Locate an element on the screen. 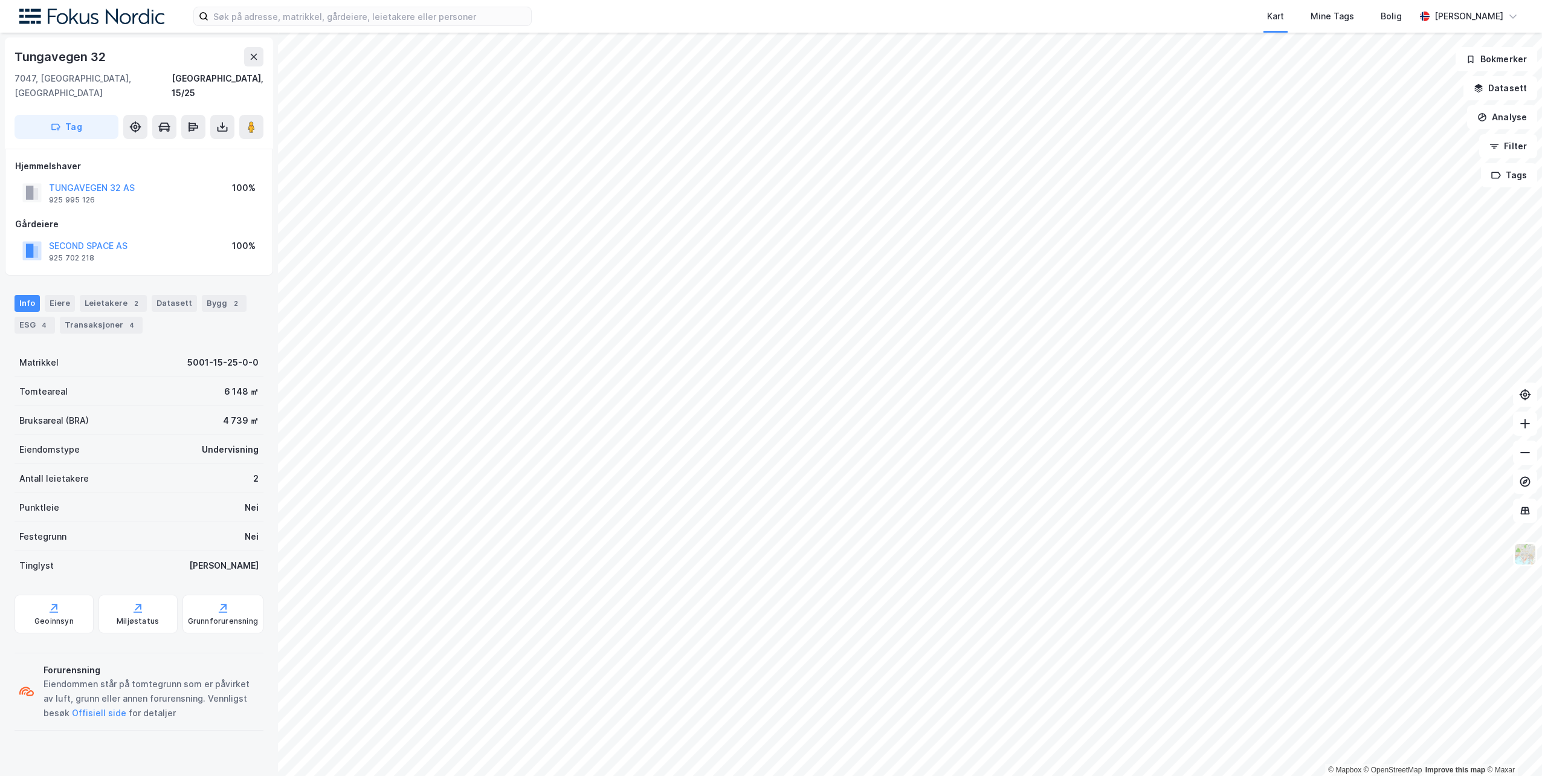  a: Mapbox is located at coordinates (1345, 770).